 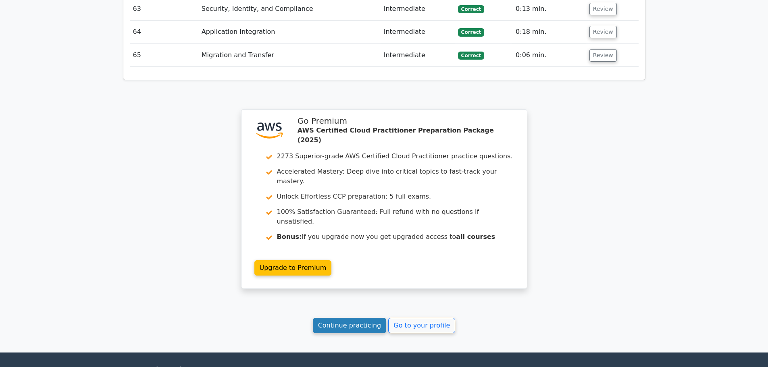 I want to click on a: Go to your profile, so click(x=422, y=326).